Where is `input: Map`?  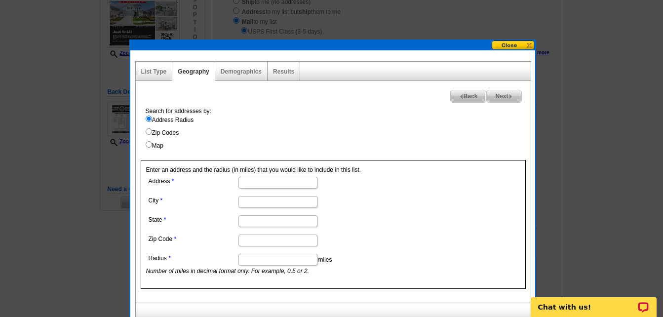 input: Map is located at coordinates (149, 144).